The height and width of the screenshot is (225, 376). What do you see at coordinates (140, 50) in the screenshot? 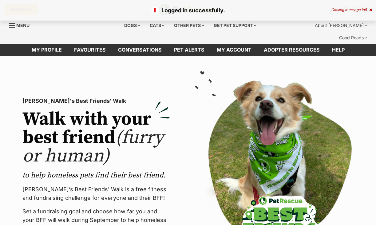
I see `a: conversations` at bounding box center [140, 50].